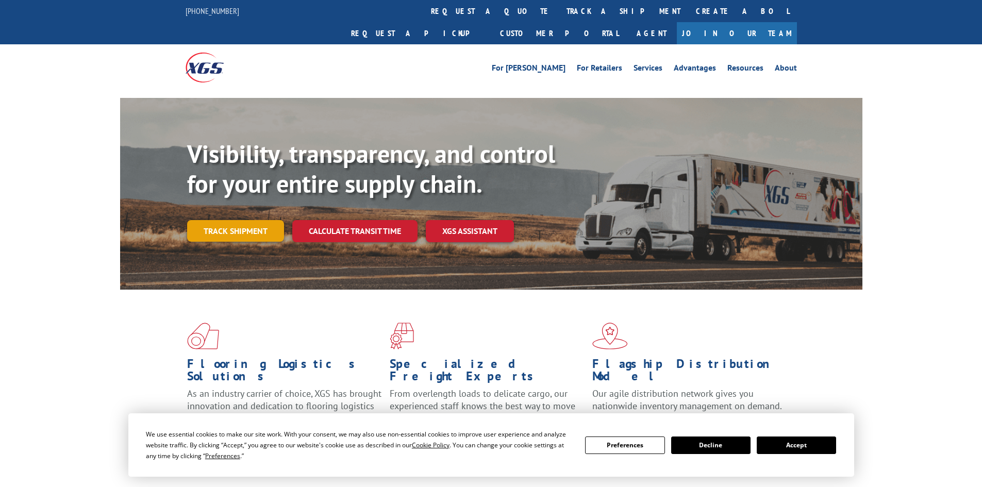 Image resolution: width=982 pixels, height=487 pixels. I want to click on span: Cookie Policy, so click(431, 445).